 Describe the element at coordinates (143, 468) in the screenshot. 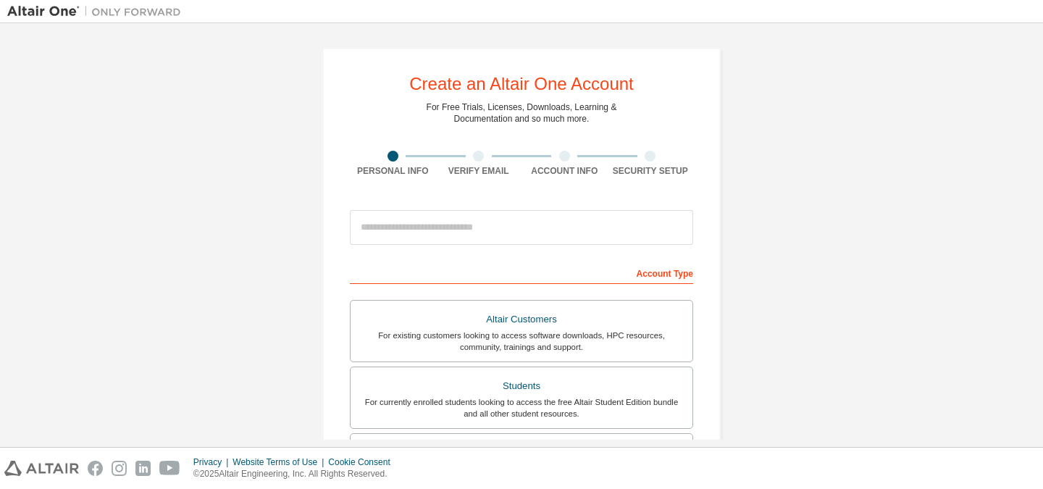

I see `img: linkedin.svg` at that location.